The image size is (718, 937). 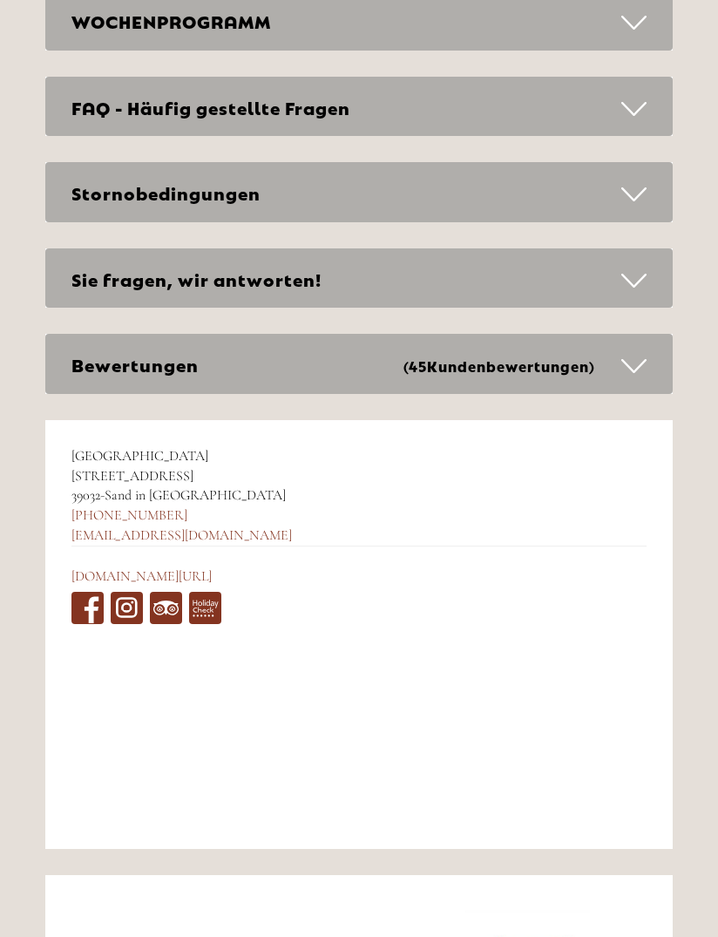 I want to click on span: 39032, so click(x=85, y=495).